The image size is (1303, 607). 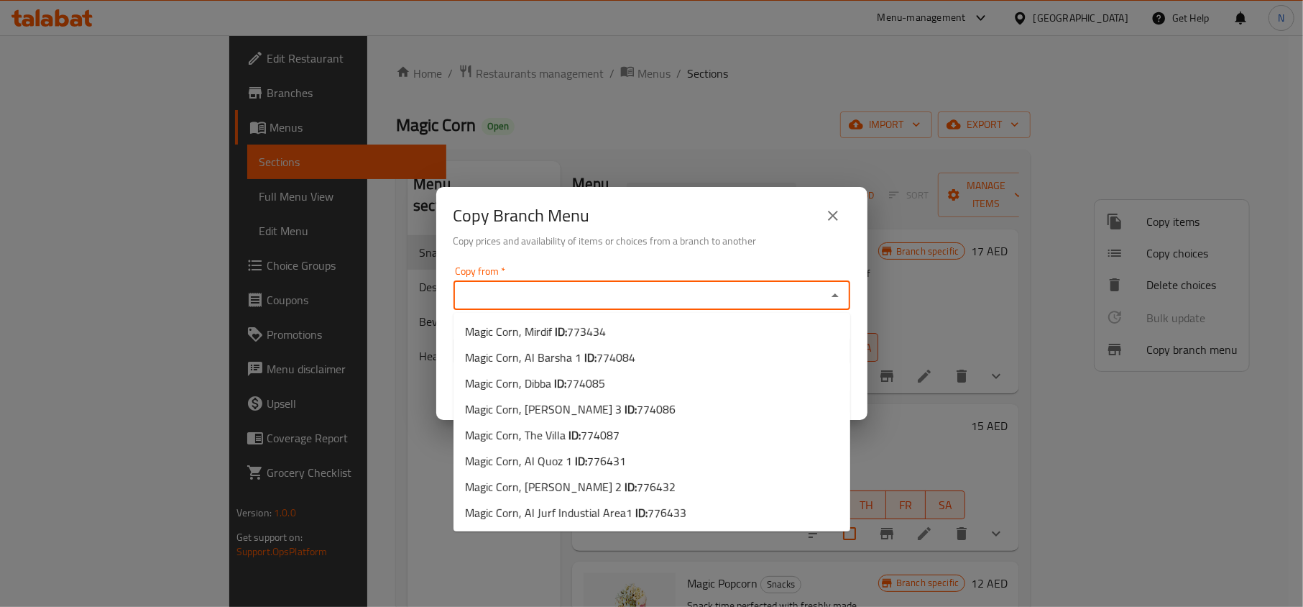 I want to click on button: Close, so click(x=835, y=295).